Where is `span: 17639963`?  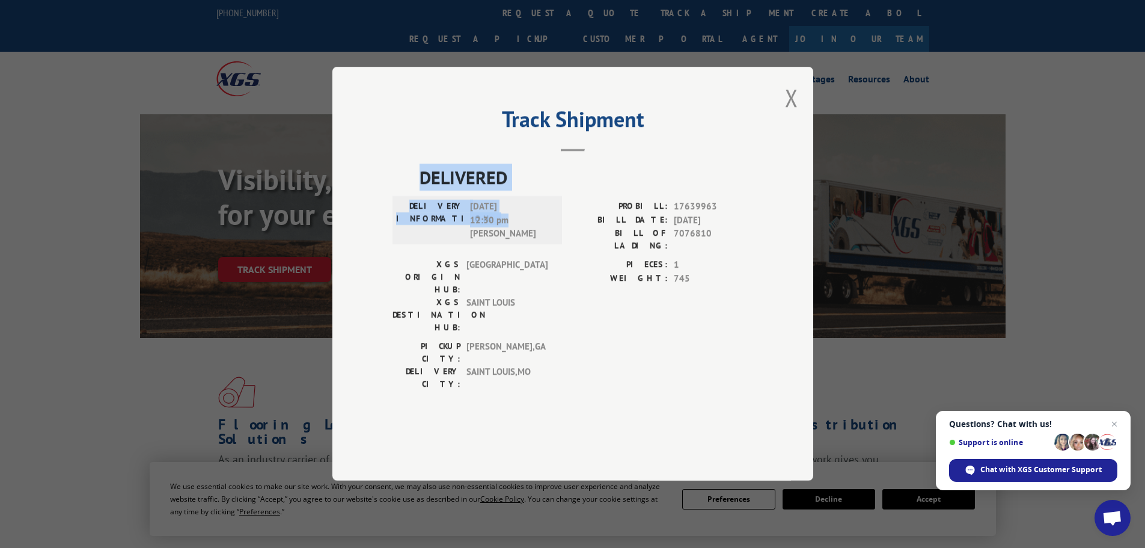
span: 17639963 is located at coordinates (713, 207).